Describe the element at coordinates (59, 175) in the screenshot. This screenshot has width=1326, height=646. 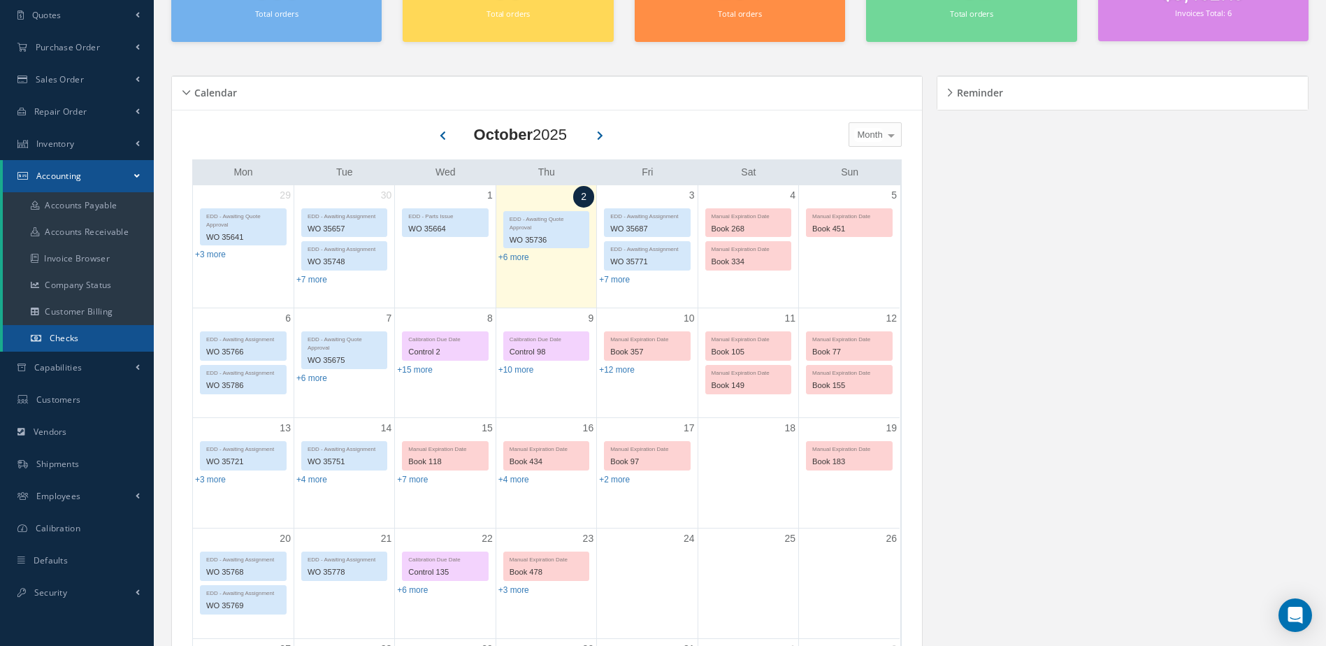
I see `span: Accounting` at that location.